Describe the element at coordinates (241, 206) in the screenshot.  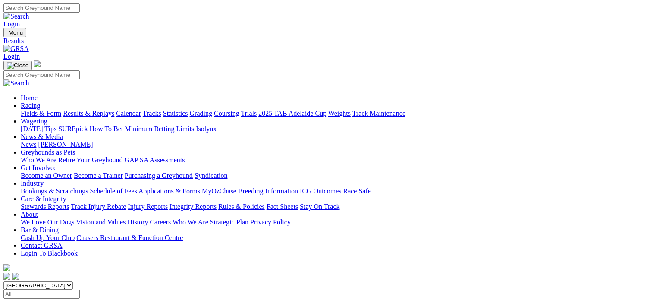
I see `a: Rules & Policies` at that location.